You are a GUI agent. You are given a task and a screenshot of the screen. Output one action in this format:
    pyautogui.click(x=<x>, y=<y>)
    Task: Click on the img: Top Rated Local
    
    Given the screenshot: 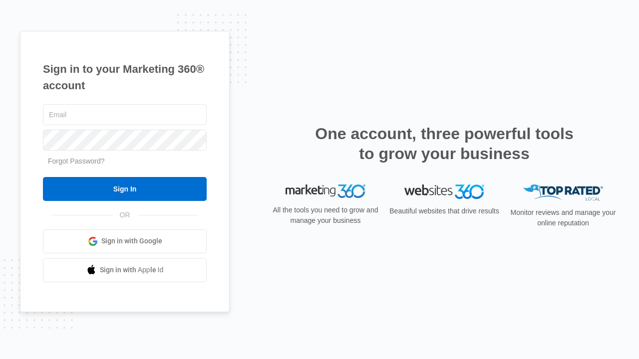 What is the action you would take?
    pyautogui.click(x=563, y=193)
    